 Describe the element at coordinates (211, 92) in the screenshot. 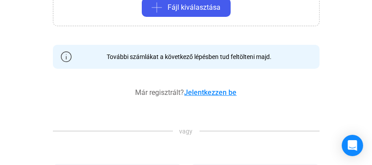

I see `a: Jelentkezzen be` at that location.